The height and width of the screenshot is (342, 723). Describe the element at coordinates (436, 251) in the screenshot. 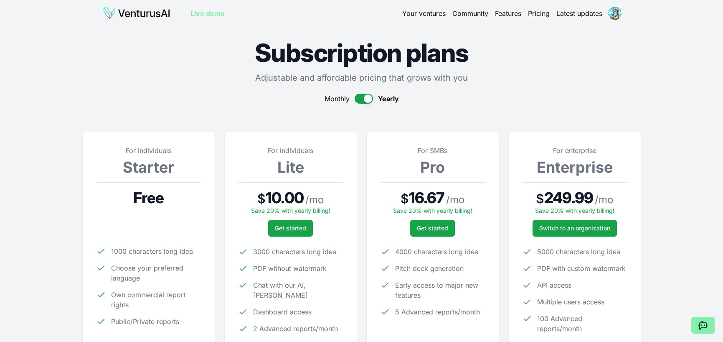

I see `span: 4000 characters long idea` at that location.